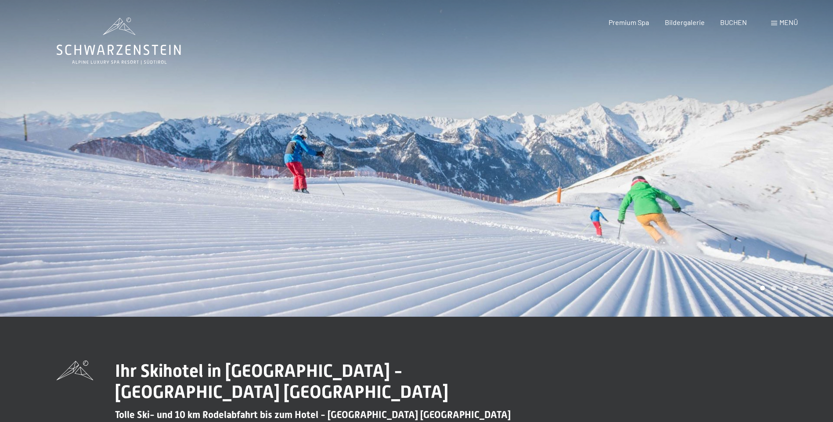 This screenshot has height=422, width=833. Describe the element at coordinates (784, 288) in the screenshot. I see `div: Carousel Page 3` at that location.